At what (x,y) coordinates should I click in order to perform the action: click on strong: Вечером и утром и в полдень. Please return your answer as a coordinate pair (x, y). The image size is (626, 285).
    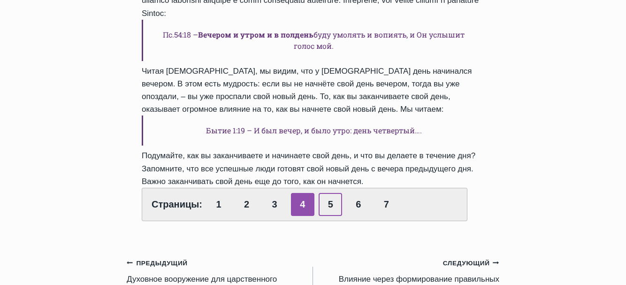
    Looking at the image, I should click on (256, 34).